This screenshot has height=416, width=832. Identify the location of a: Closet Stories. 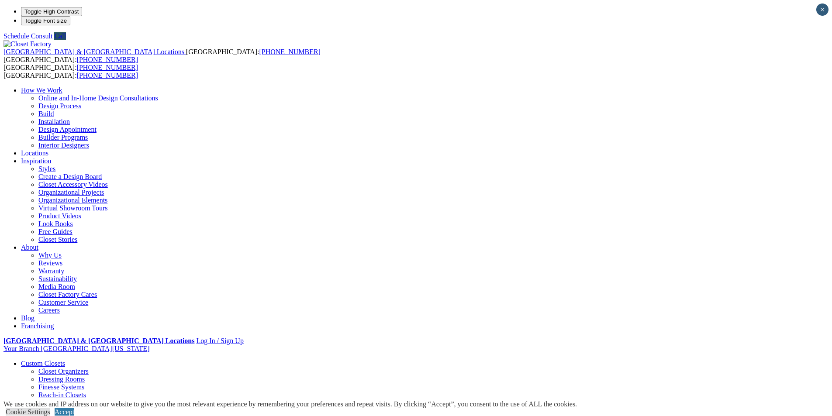
(58, 239).